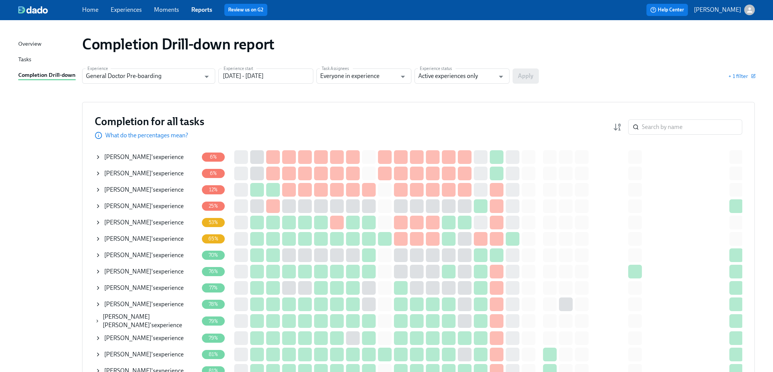 The height and width of the screenshot is (372, 773). Describe the element at coordinates (147, 135) in the screenshot. I see `p: What do the percentages mean?` at that location.